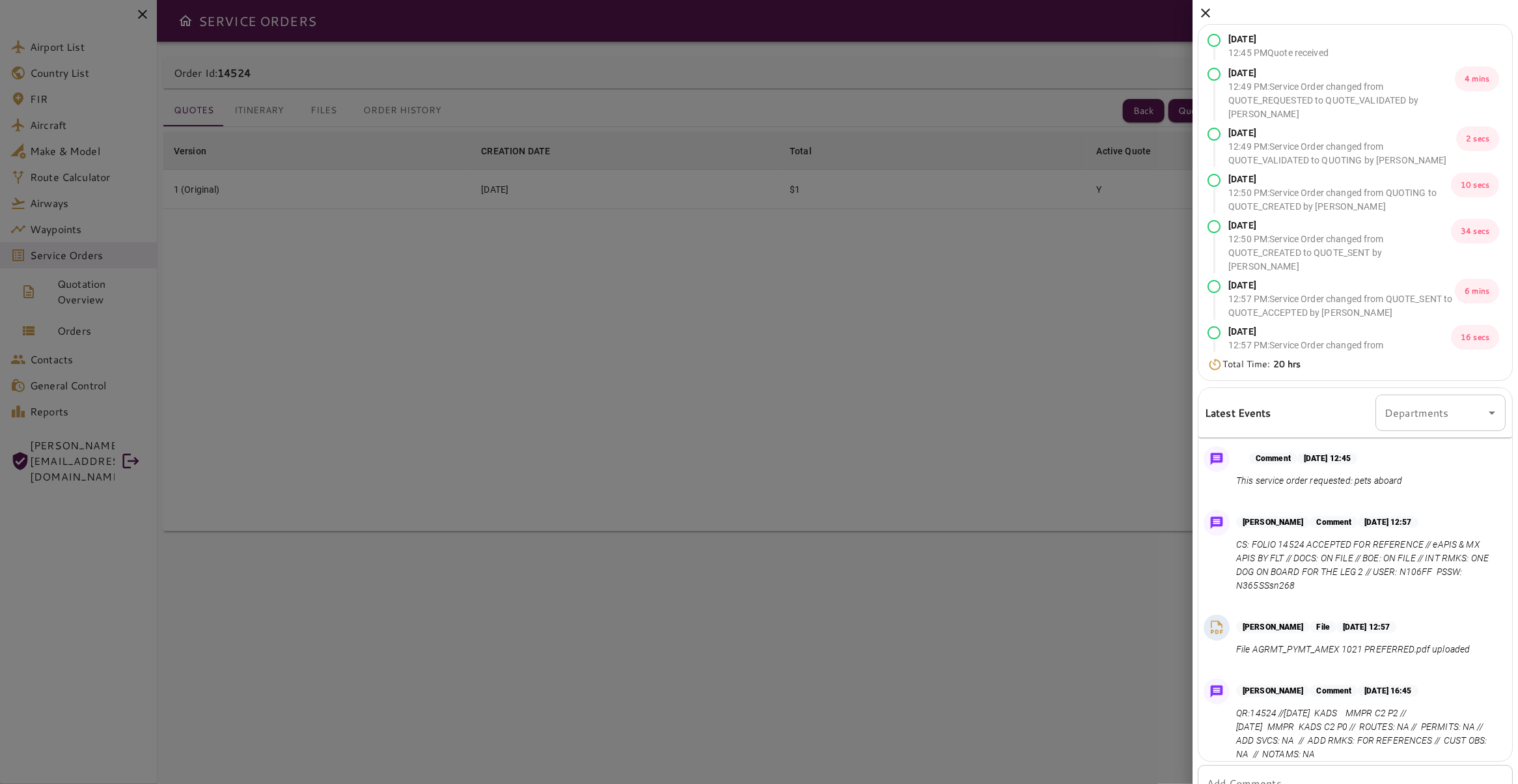 The height and width of the screenshot is (784, 1518). What do you see at coordinates (1352, 649) in the screenshot?
I see `p: File AGRMT_PYMT_AMEX 1021 PREFERRED.pdf uploaded` at bounding box center [1352, 649].